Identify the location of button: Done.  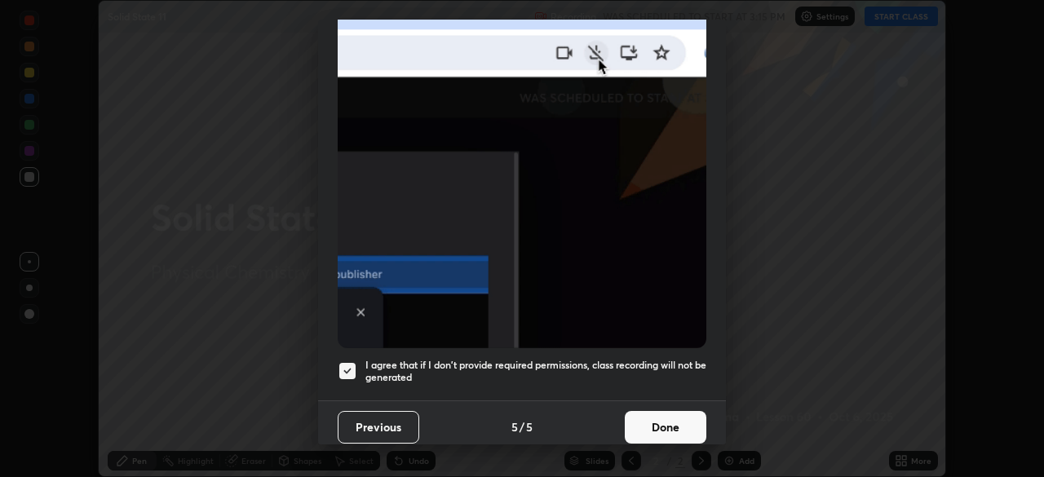
(665, 427).